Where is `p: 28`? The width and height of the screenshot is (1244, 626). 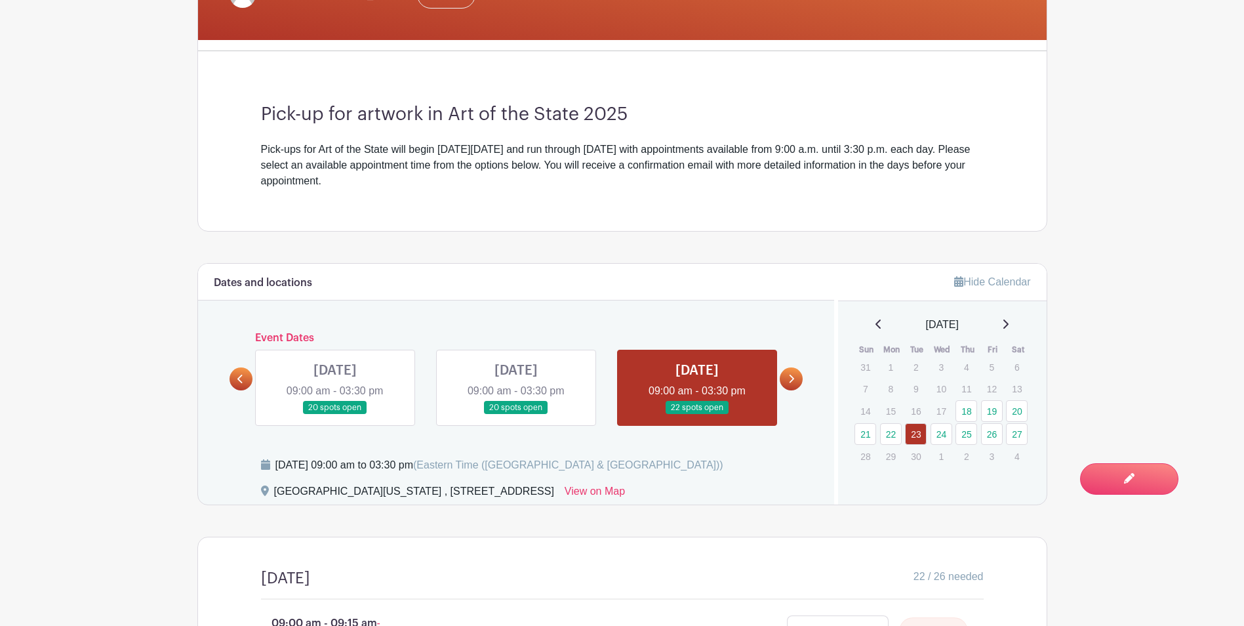
p: 28 is located at coordinates (865, 456).